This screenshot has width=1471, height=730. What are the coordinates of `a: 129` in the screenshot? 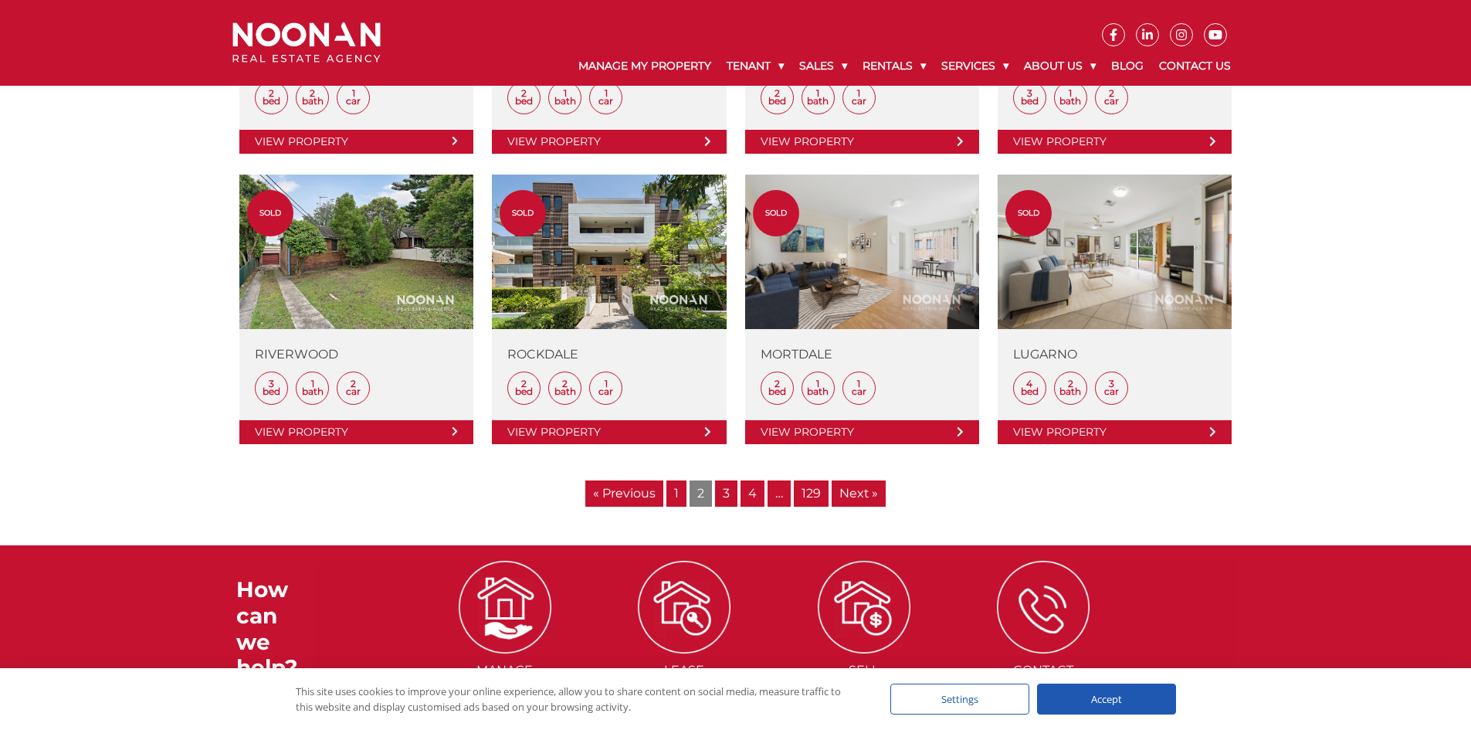 It's located at (811, 493).